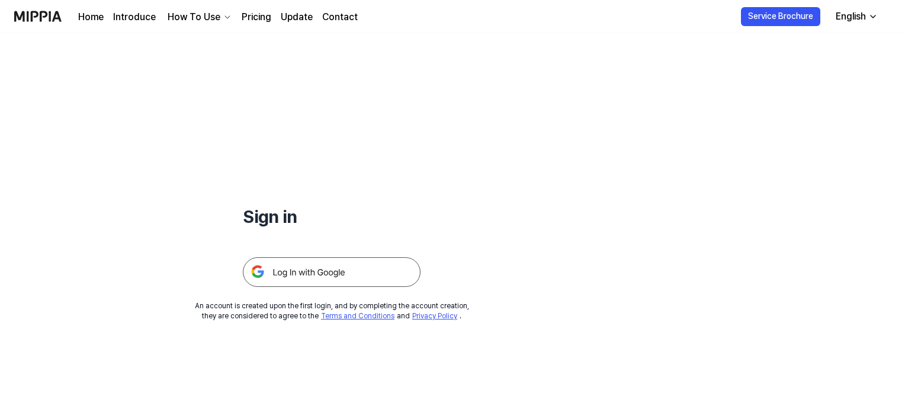 This screenshot has width=905, height=412. Describe the element at coordinates (856, 17) in the screenshot. I see `button: English` at that location.